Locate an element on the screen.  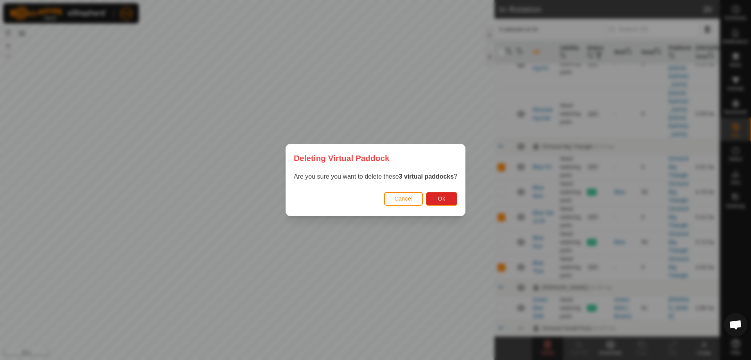
button: Cancel is located at coordinates (403, 198).